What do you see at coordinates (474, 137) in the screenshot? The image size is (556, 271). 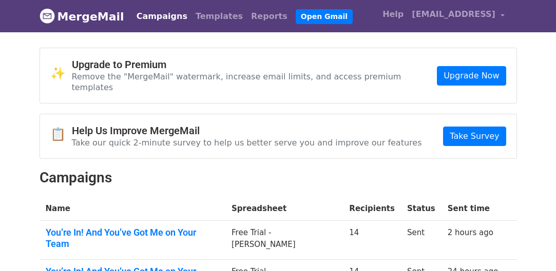 I see `a: Take Survey` at bounding box center [474, 137].